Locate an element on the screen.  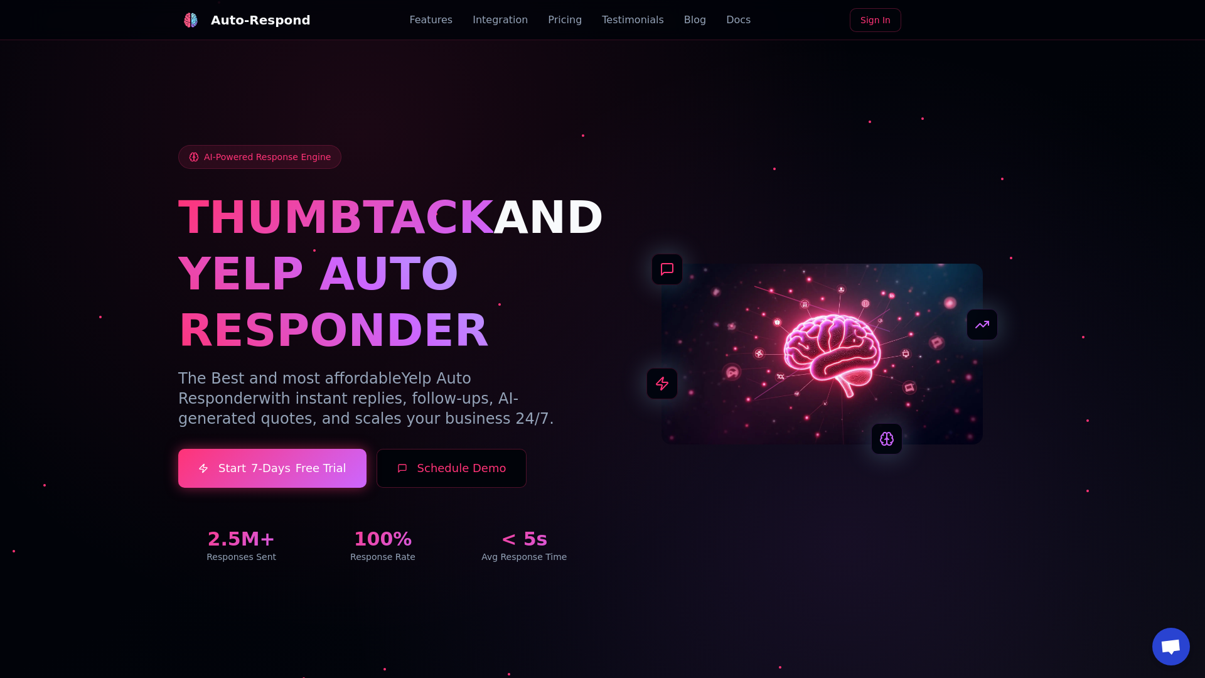
a: Testimonials is located at coordinates (633, 20).